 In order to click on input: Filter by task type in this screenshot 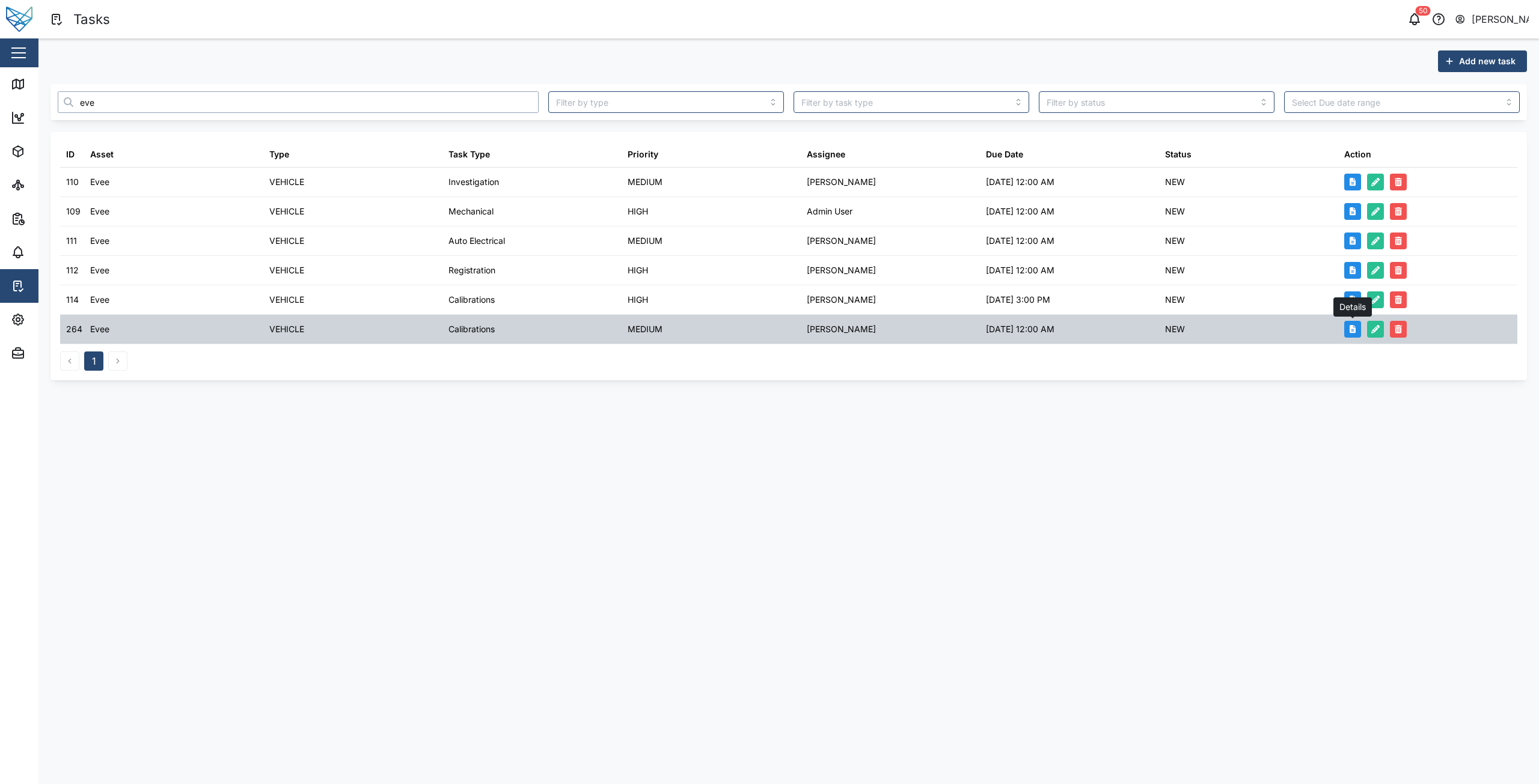, I will do `click(912, 102)`.